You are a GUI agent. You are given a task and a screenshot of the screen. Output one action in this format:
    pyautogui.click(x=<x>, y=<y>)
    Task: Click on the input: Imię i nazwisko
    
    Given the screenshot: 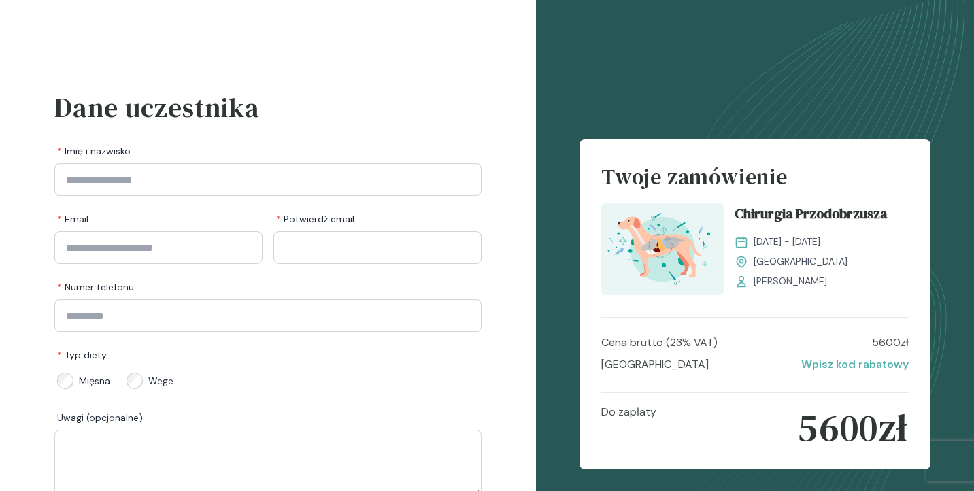 What is the action you would take?
    pyautogui.click(x=268, y=180)
    